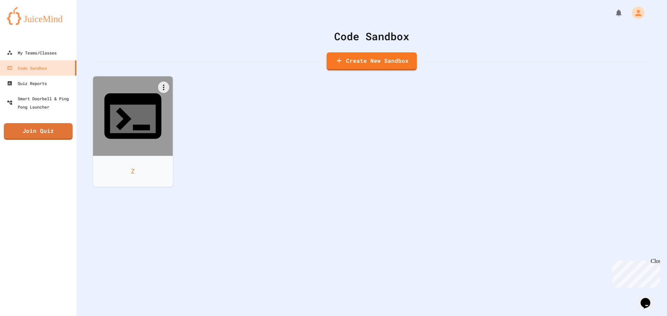 The height and width of the screenshot is (316, 667). I want to click on img: logo-orange.svg, so click(38, 16).